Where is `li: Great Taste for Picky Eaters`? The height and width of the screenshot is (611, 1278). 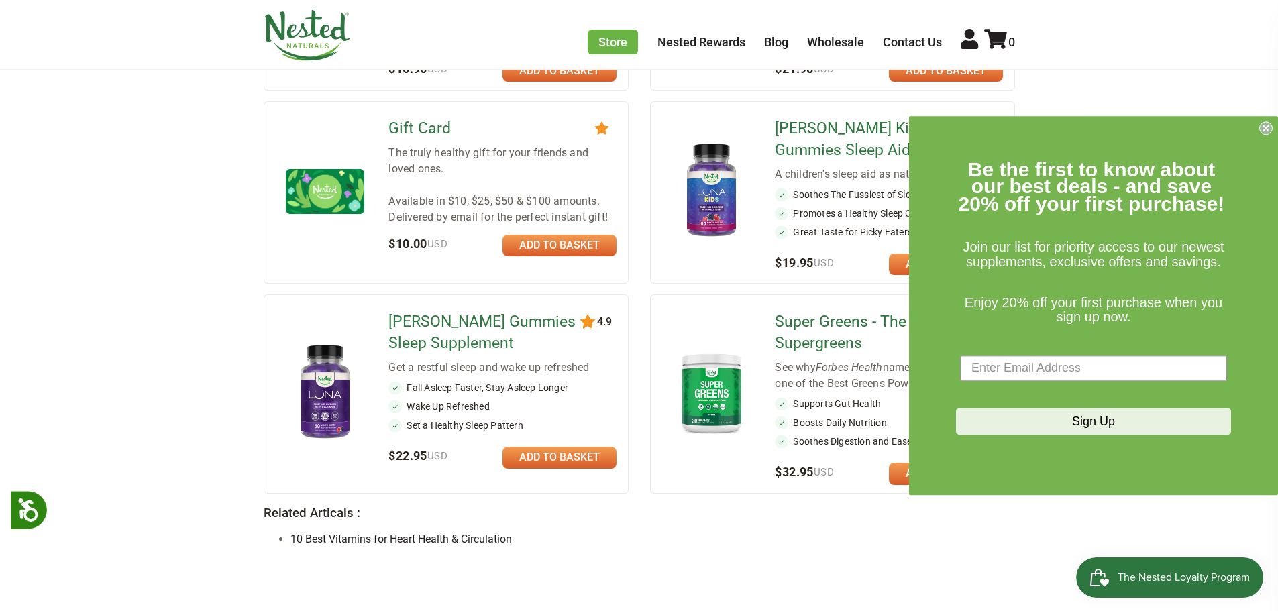 li: Great Taste for Picky Eaters is located at coordinates (889, 232).